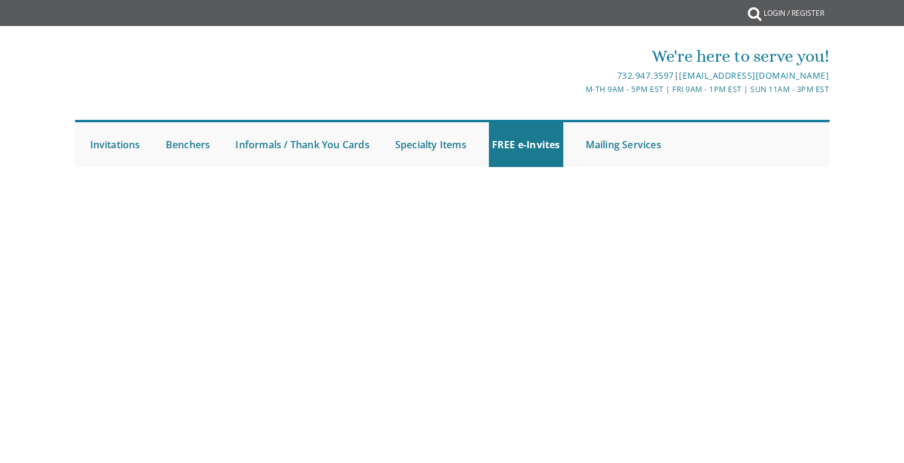 This screenshot has height=463, width=904. What do you see at coordinates (578, 56) in the screenshot?
I see `div: We're here to serve you!` at bounding box center [578, 56].